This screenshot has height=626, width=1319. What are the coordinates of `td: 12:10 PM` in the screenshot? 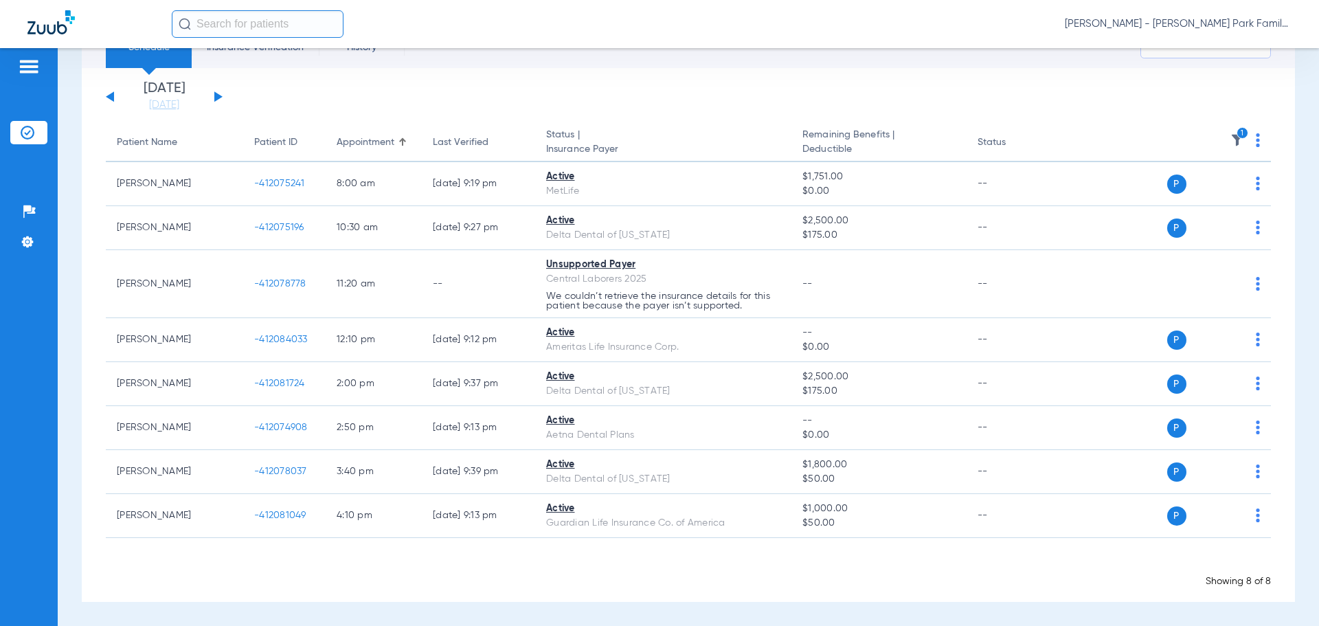 It's located at (374, 340).